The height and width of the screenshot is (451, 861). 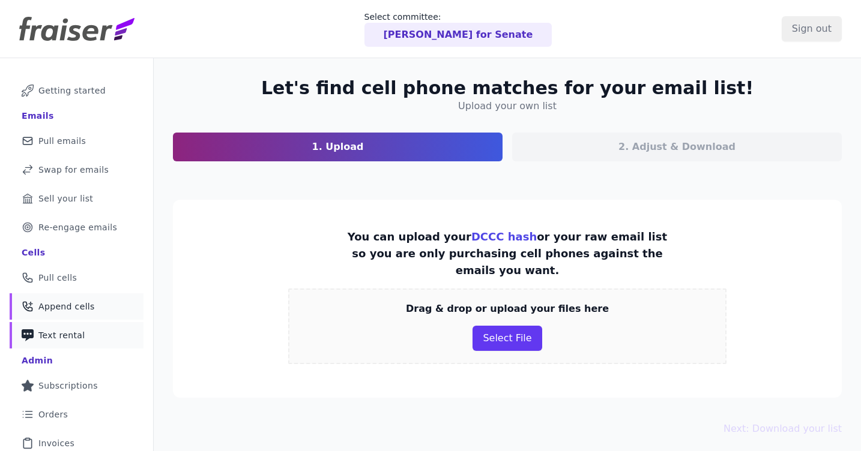 What do you see at coordinates (507, 309) in the screenshot?
I see `p: Drag & drop or upload your files here` at bounding box center [507, 309].